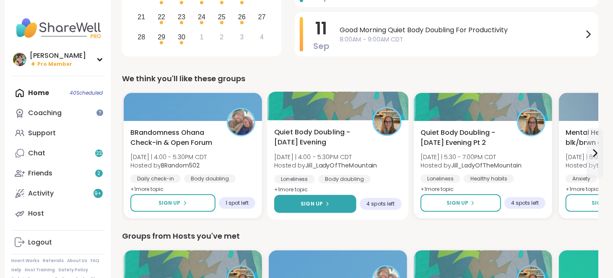 Image resolution: width=613 pixels, height=278 pixels. What do you see at coordinates (58, 214) in the screenshot?
I see `a: Host` at bounding box center [58, 214].